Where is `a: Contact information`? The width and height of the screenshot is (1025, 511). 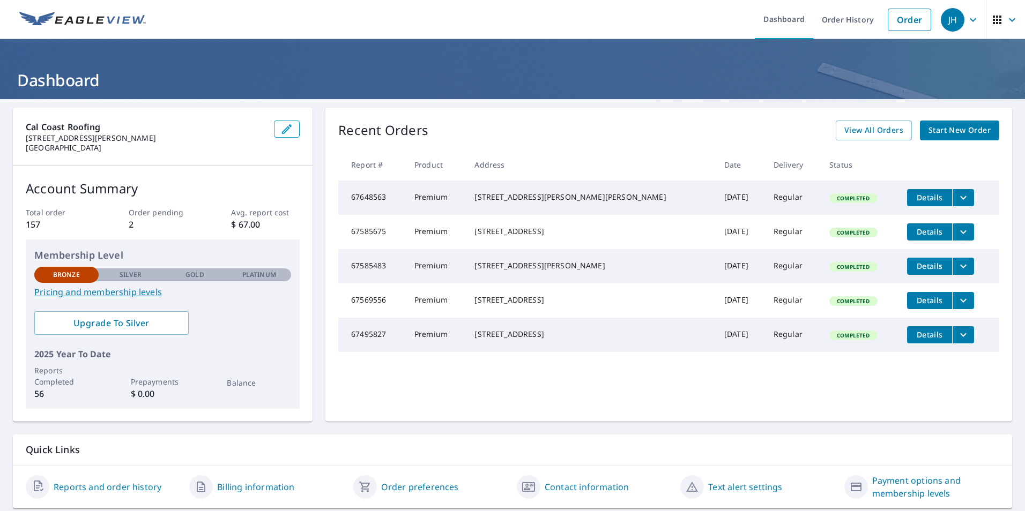
a: Contact information is located at coordinates (586, 487).